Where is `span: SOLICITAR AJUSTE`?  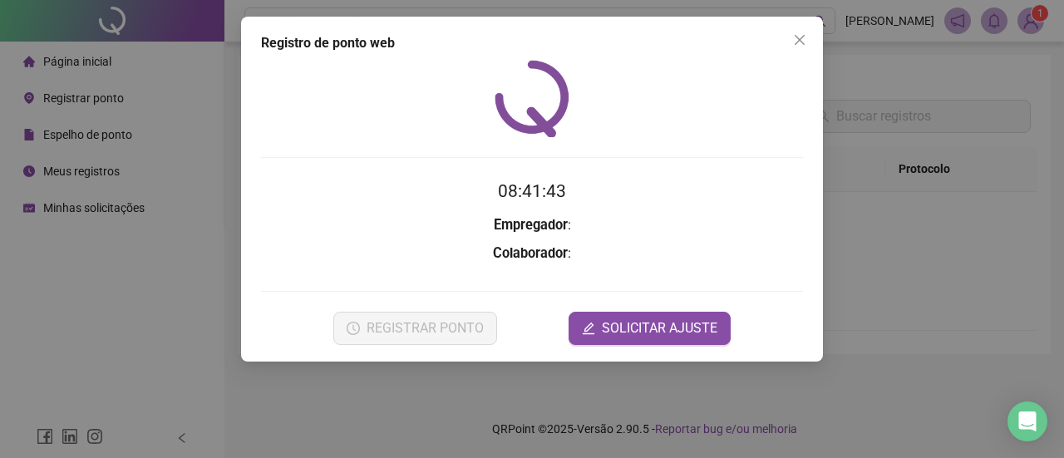
span: SOLICITAR AJUSTE is located at coordinates (659, 328).